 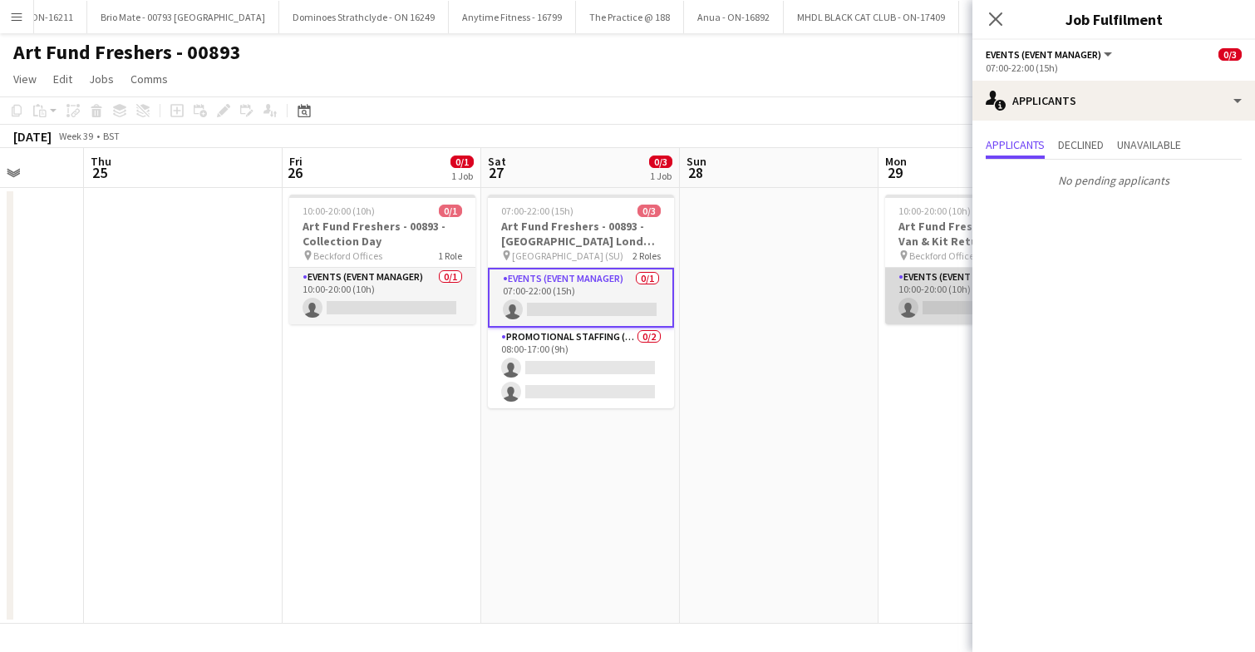 I want to click on span: Events (Event Manager), so click(x=1043, y=54).